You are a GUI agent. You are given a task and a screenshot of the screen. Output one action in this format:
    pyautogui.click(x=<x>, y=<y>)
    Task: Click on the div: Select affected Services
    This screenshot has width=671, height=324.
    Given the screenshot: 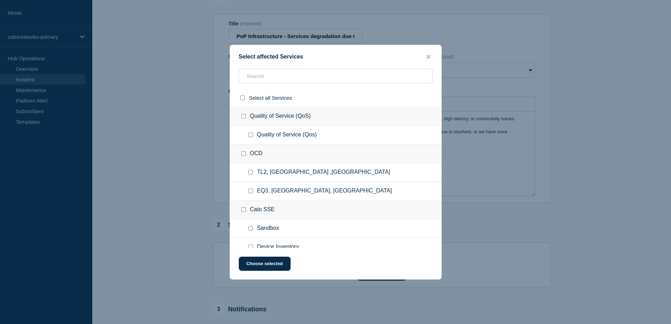 What is the action you would take?
    pyautogui.click(x=336, y=57)
    